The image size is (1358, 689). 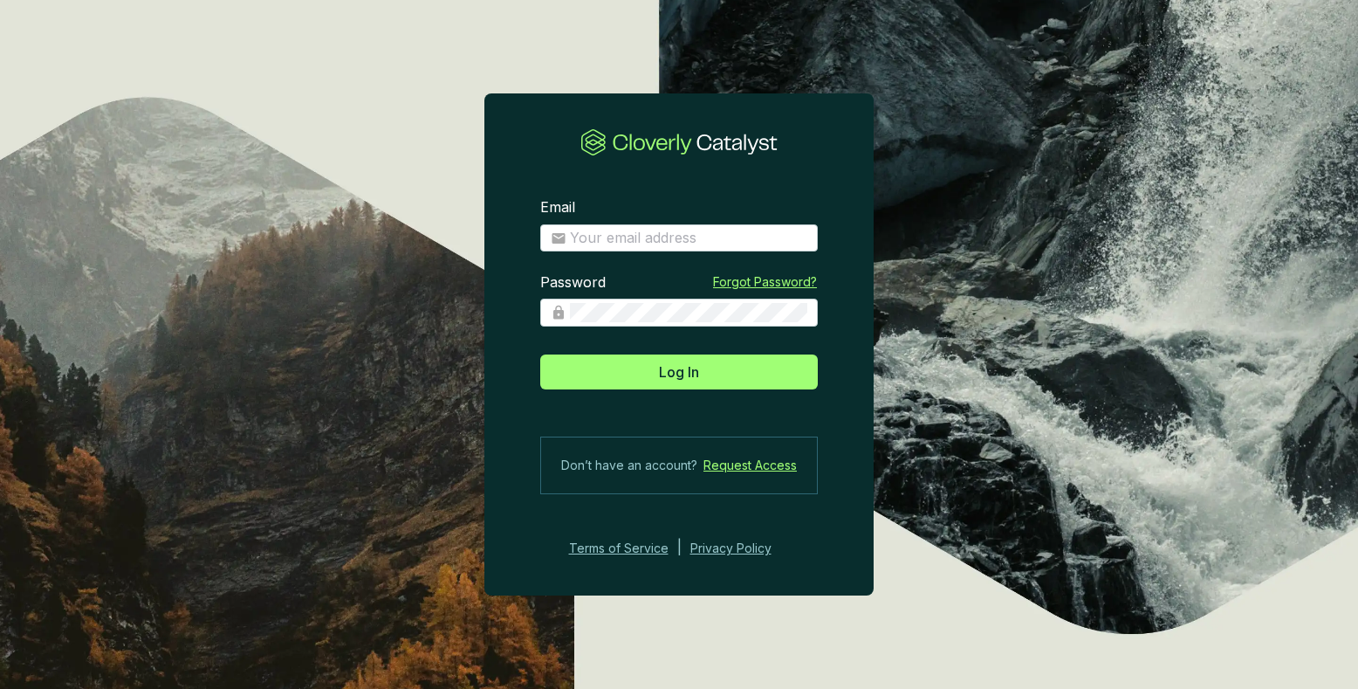 I want to click on a: Forgot Password?, so click(x=765, y=282).